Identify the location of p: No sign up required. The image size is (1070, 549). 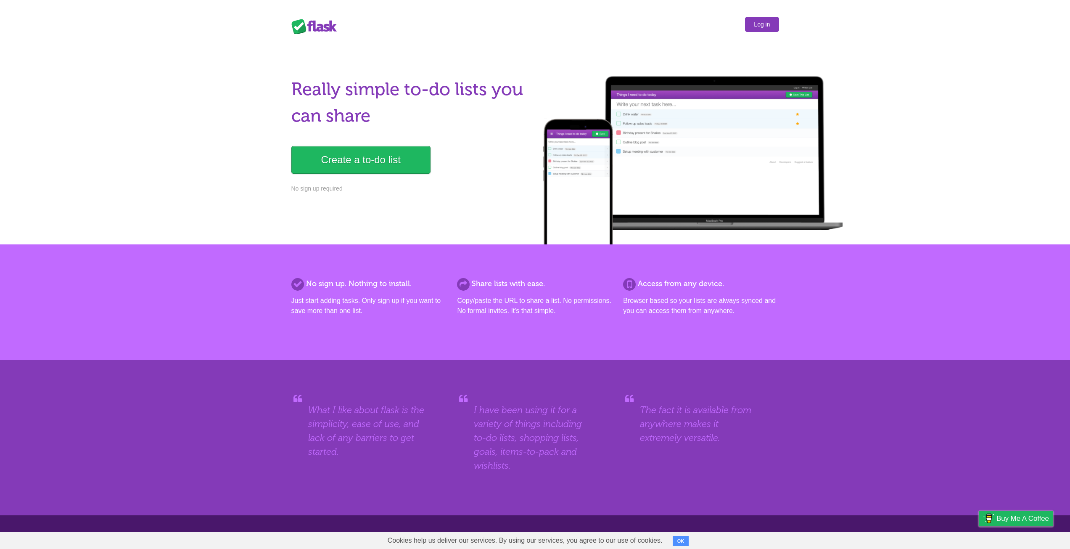
(411, 188).